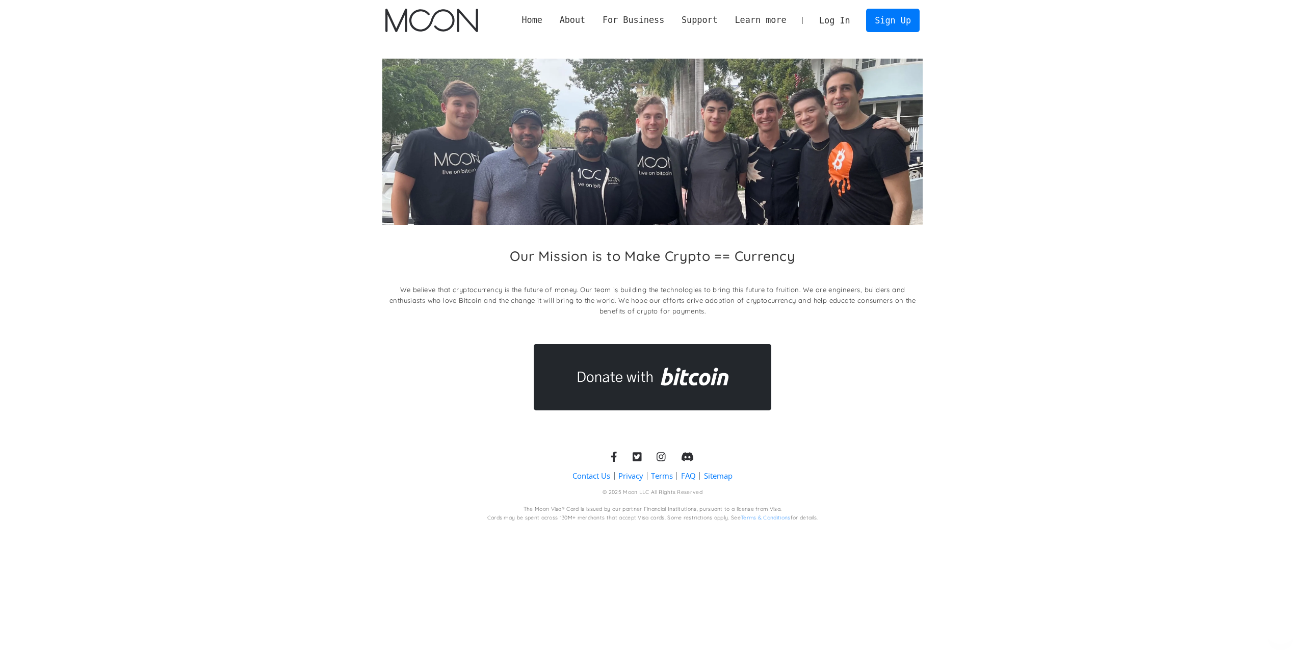 The image size is (1305, 652). Describe the element at coordinates (688, 476) in the screenshot. I see `a: FAQ` at that location.